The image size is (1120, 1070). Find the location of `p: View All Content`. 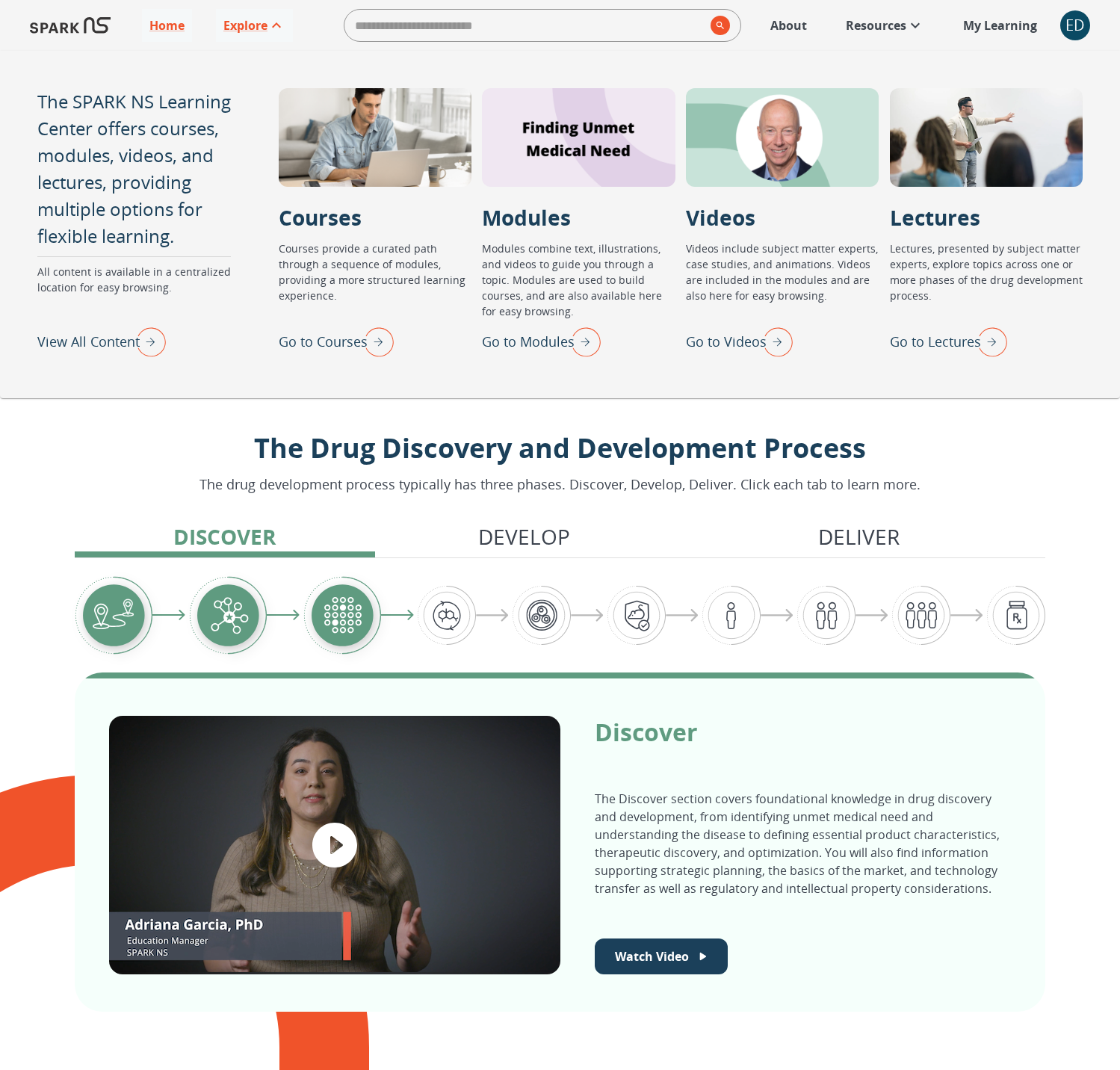

p: View All Content is located at coordinates (88, 341).